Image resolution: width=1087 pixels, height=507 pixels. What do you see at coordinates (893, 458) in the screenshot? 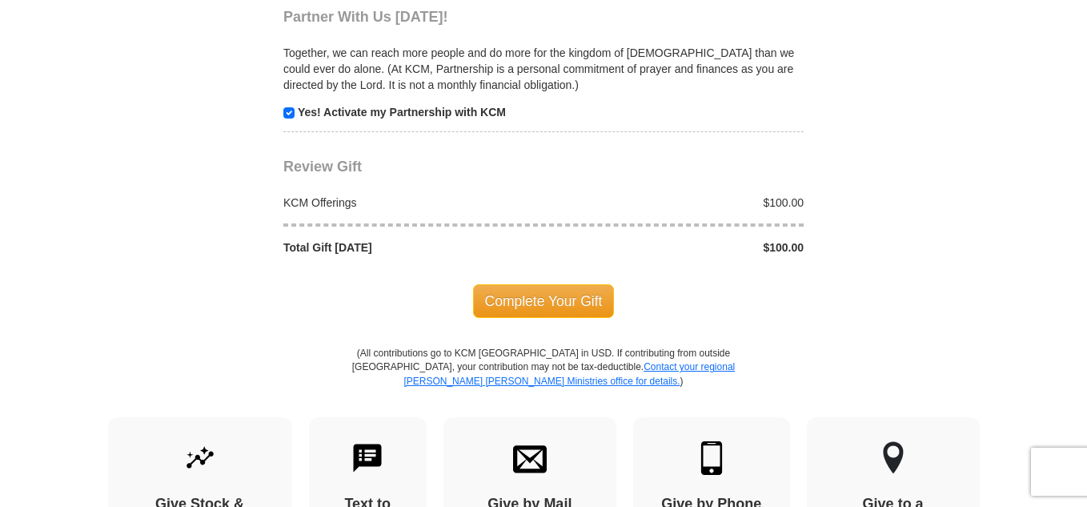
I see `img: other-region` at bounding box center [893, 458].